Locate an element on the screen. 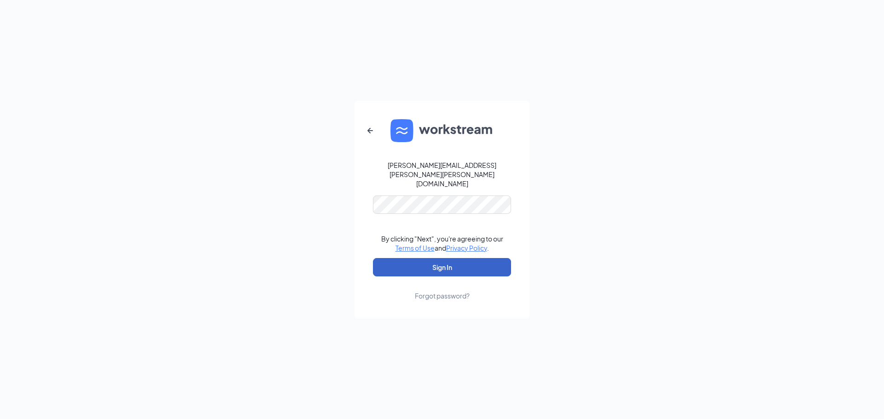 The image size is (884, 419). img: WS logo and Workstream text is located at coordinates (442, 131).